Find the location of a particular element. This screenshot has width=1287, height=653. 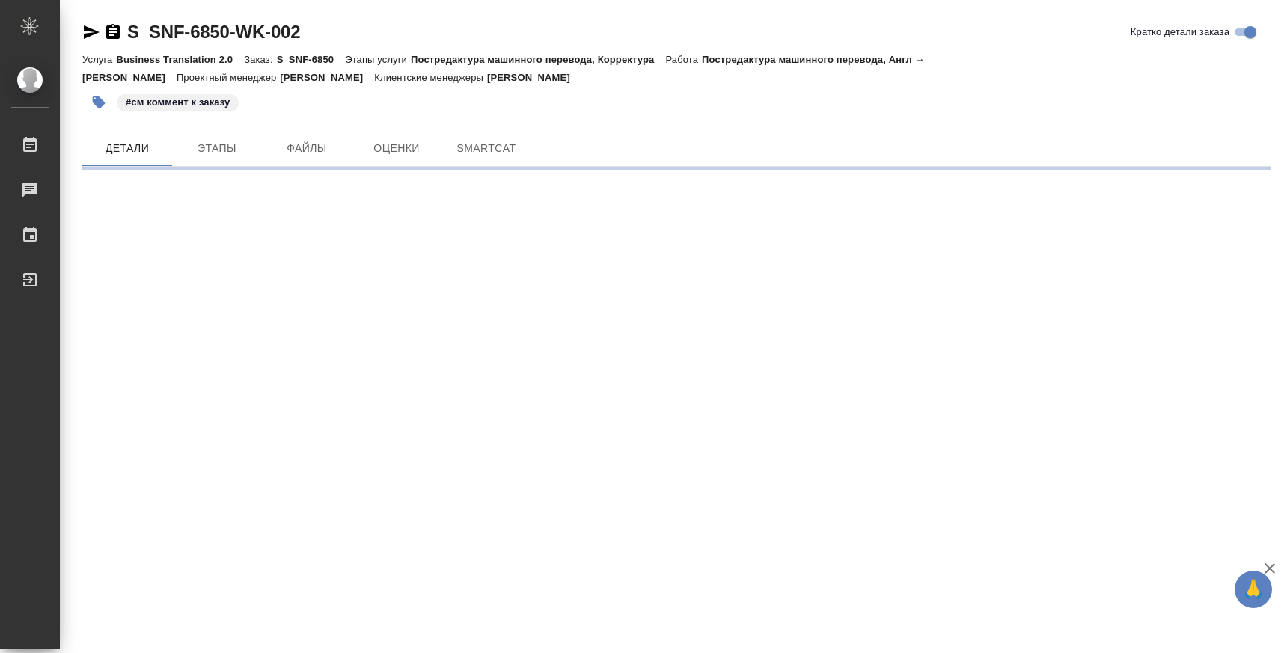

p: Business Translation 2.0 is located at coordinates (180, 59).